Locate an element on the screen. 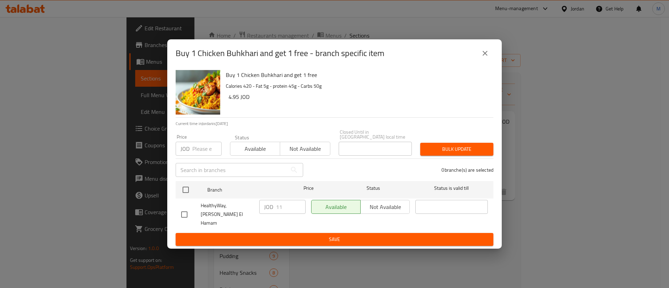 The width and height of the screenshot is (669, 288). span: Branch is located at coordinates (244, 190).